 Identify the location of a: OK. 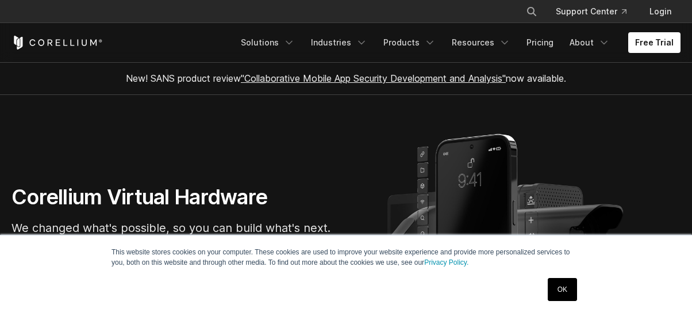
(562, 289).